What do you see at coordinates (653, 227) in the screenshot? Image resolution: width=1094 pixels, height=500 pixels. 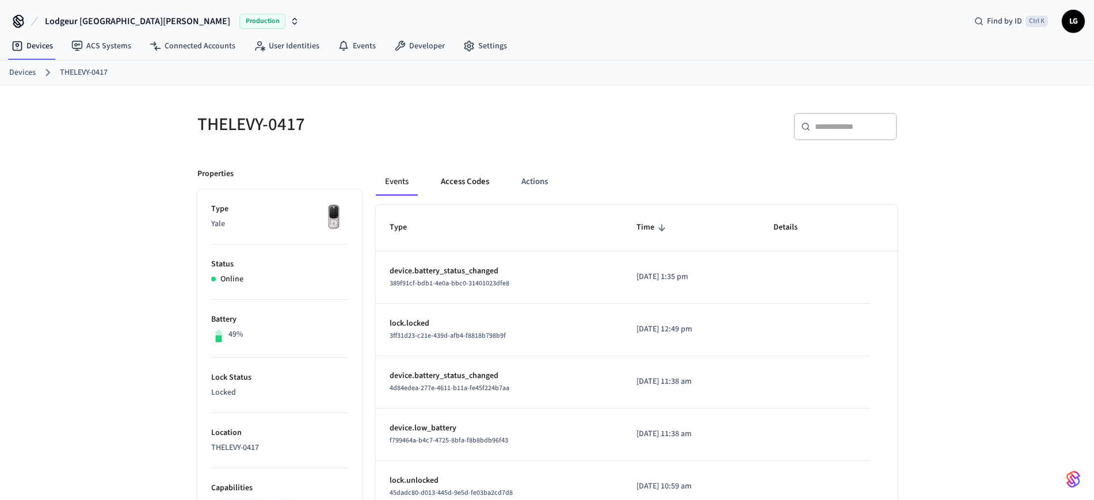 I see `span: Time` at bounding box center [653, 227].